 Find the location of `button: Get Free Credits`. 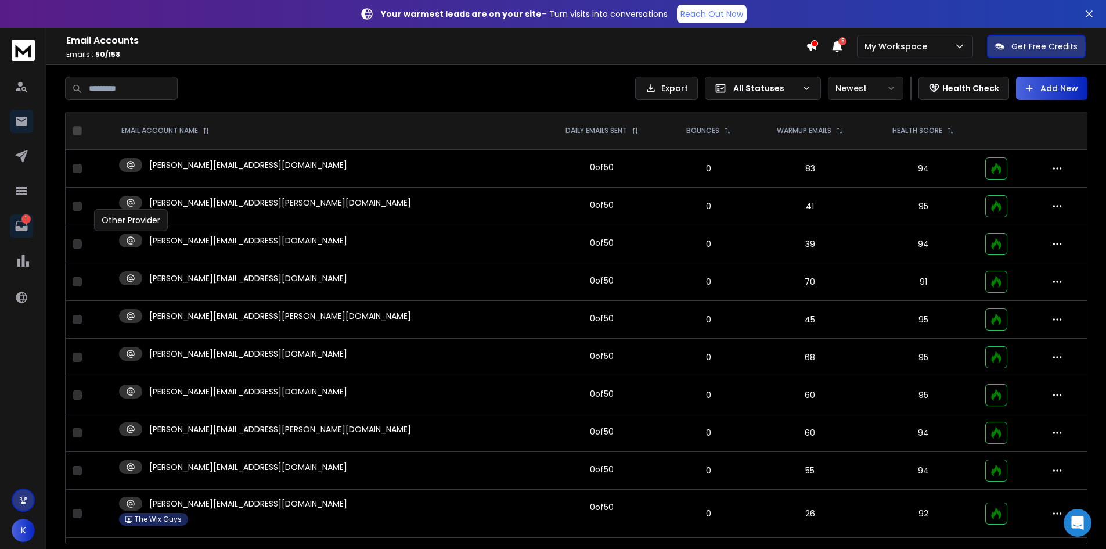

button: Get Free Credits is located at coordinates (1036, 46).